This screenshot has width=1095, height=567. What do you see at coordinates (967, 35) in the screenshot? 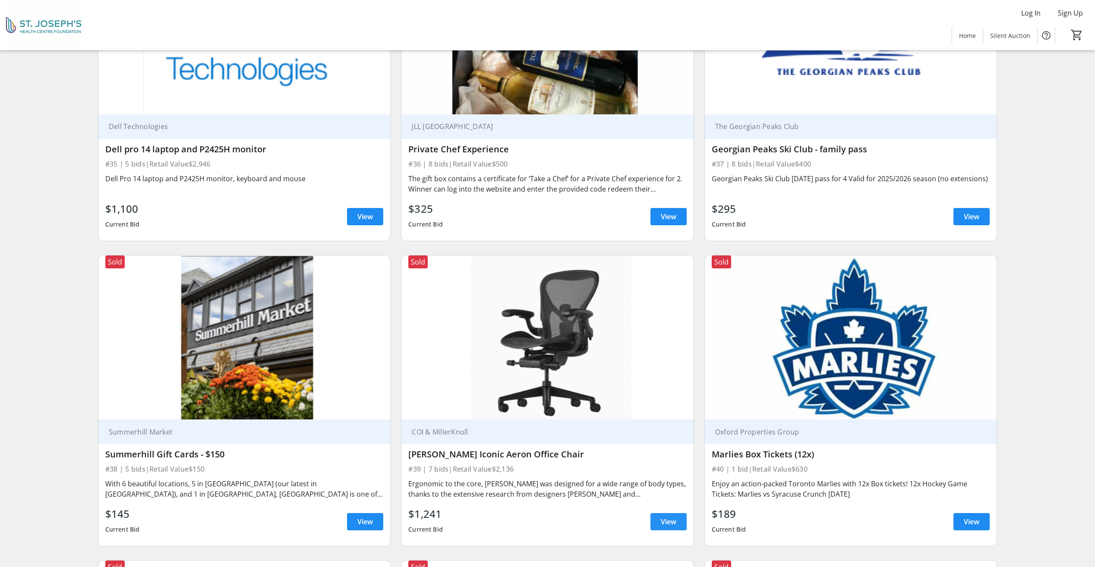
I see `span: Home` at bounding box center [967, 35].